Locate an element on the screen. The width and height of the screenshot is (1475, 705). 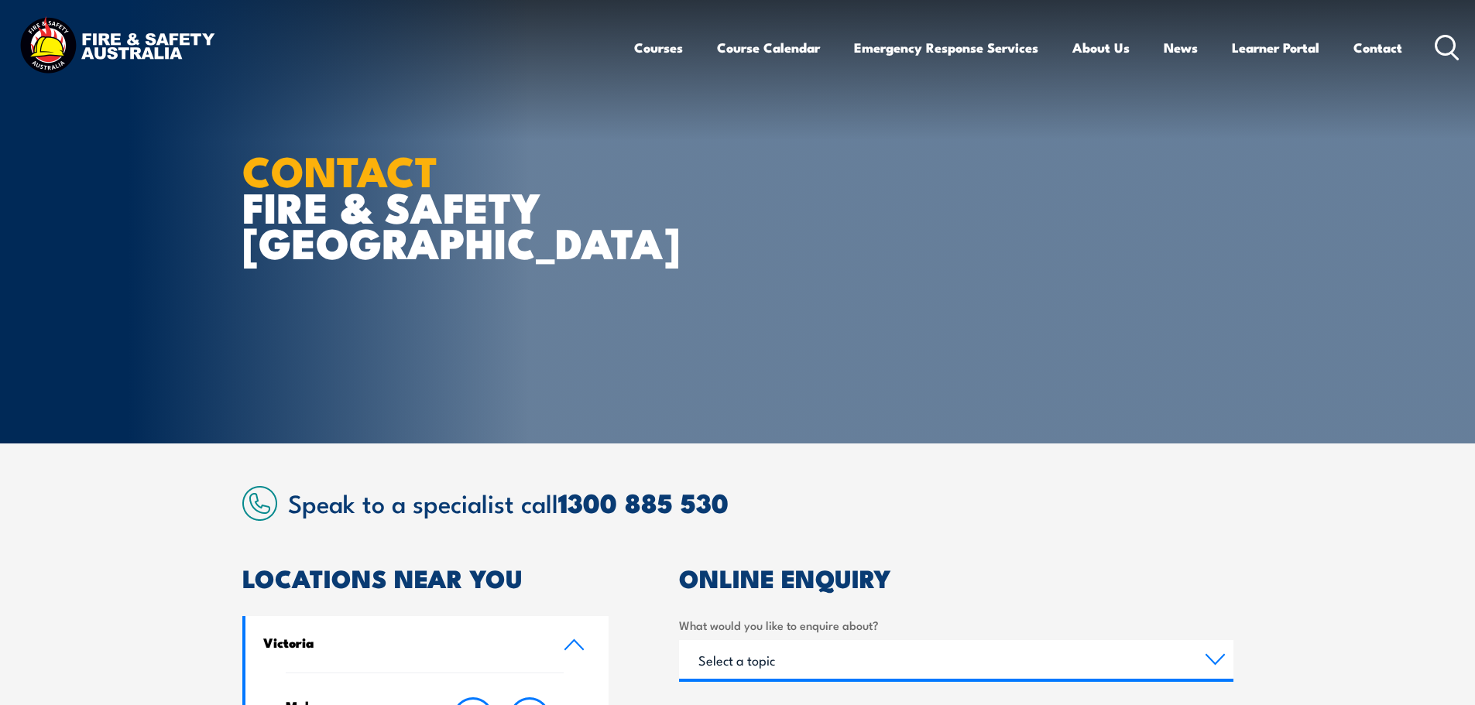
a: Victoria is located at coordinates (427, 644).